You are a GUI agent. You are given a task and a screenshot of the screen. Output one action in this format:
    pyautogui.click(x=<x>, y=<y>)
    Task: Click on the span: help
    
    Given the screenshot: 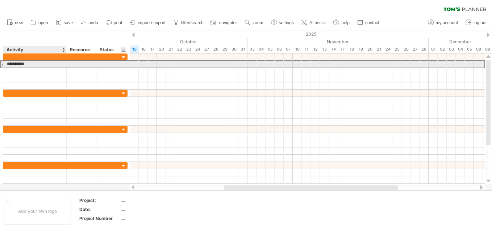 What is the action you would take?
    pyautogui.click(x=345, y=23)
    